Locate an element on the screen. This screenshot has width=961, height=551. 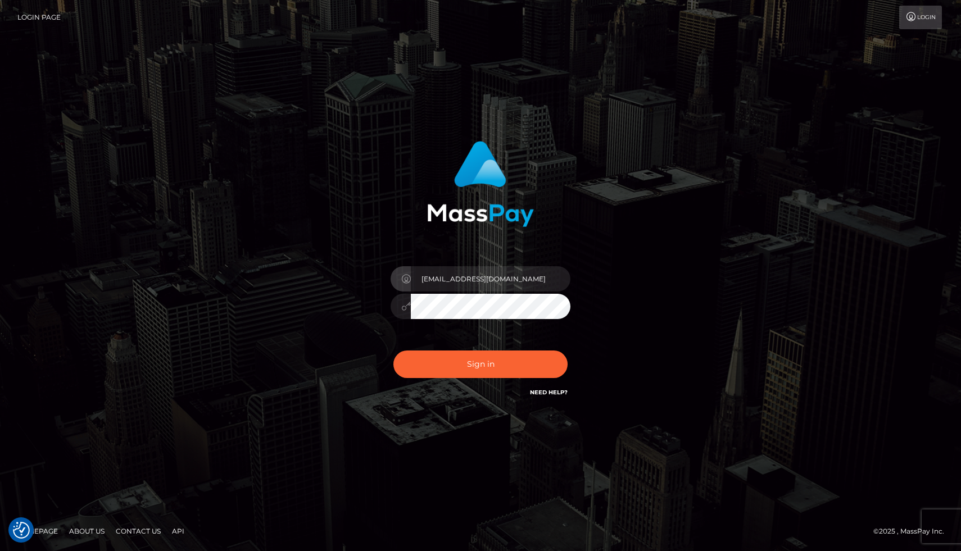
a: API is located at coordinates (178, 531).